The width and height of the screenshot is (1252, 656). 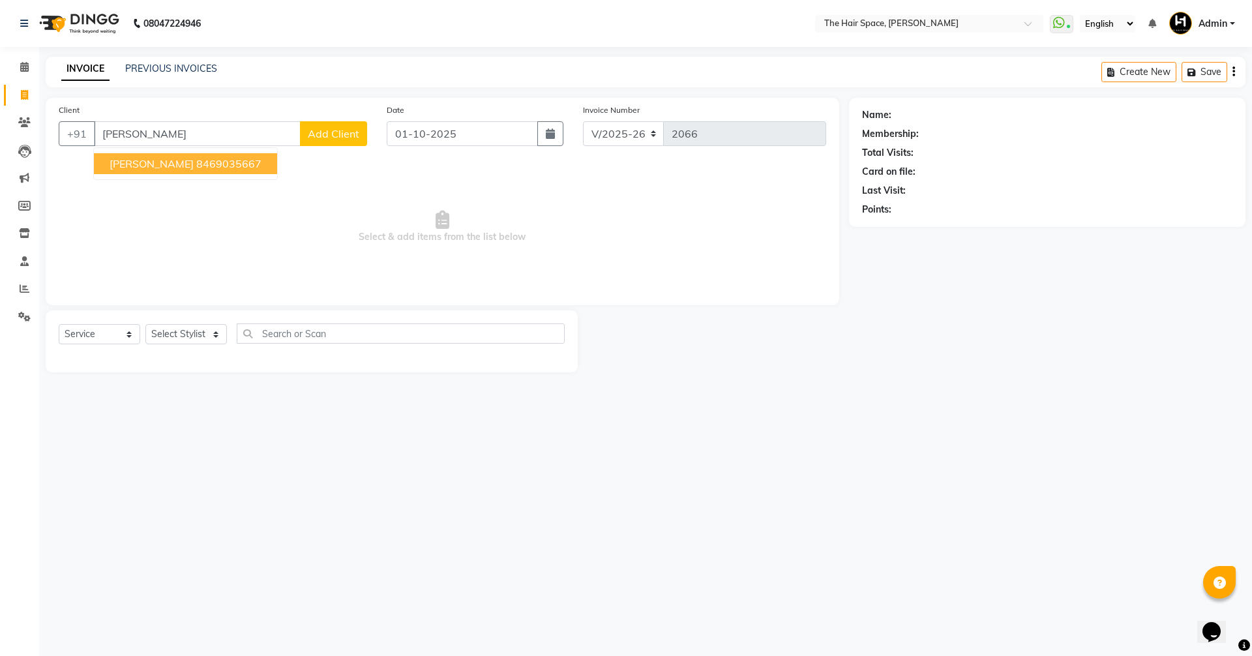 What do you see at coordinates (229, 164) in the screenshot?
I see `ngb-highlight: 8469035667` at bounding box center [229, 164].